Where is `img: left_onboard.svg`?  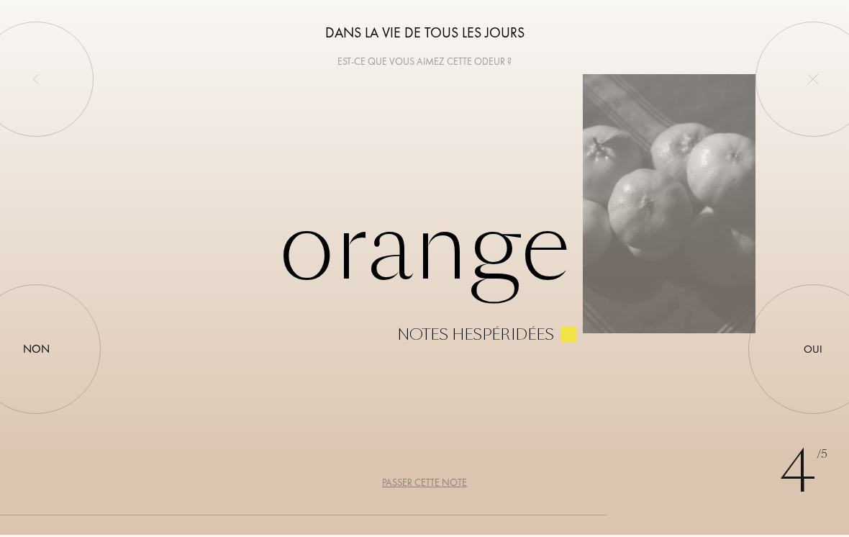
img: left_onboard.svg is located at coordinates (36, 79).